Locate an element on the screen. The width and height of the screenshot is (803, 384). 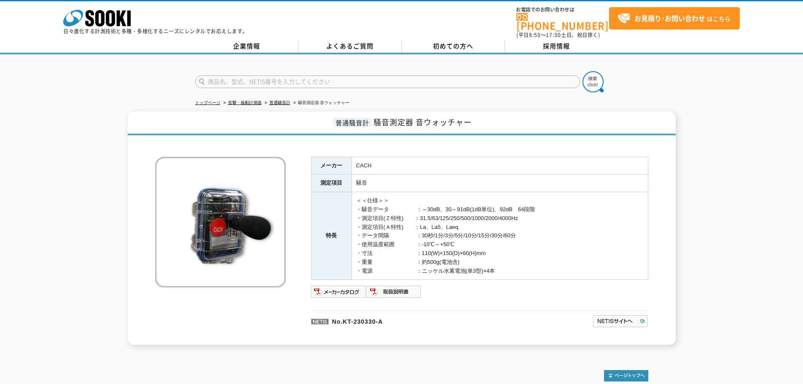
a: 音響・振動計測器 is located at coordinates (245, 102).